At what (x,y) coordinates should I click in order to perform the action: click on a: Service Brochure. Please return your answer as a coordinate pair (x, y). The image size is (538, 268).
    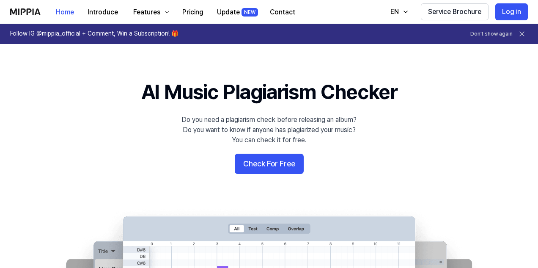
    Looking at the image, I should click on (455, 12).